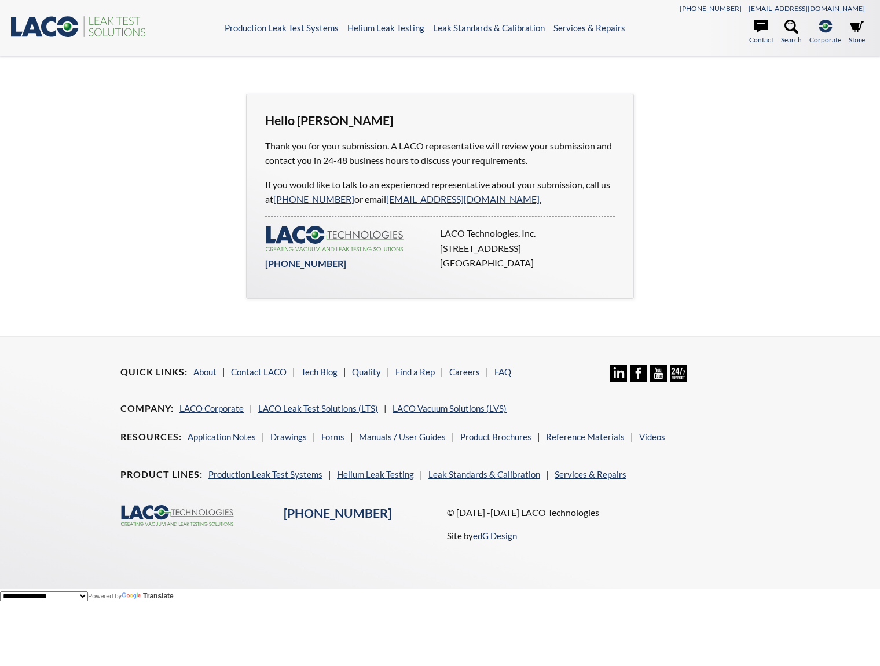 This screenshot has width=880, height=666. What do you see at coordinates (402, 437) in the screenshot?
I see `a: Manuals / User Guides` at bounding box center [402, 437].